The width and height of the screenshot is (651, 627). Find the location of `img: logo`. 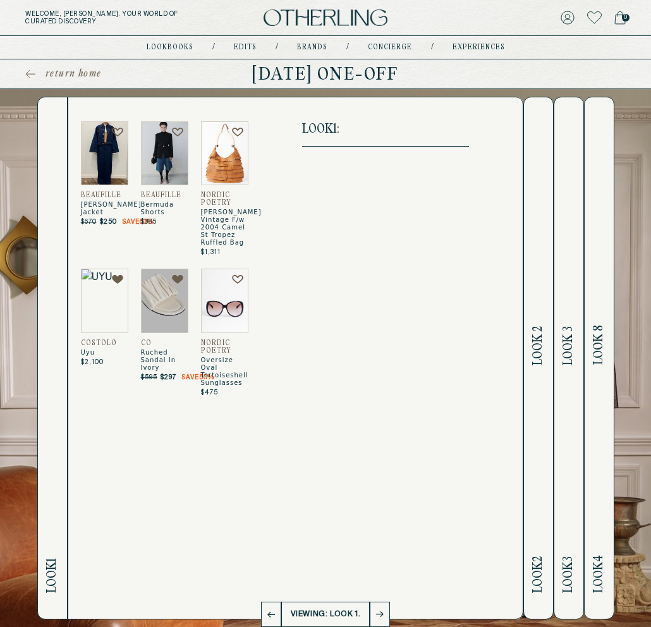

img: logo is located at coordinates (325, 18).